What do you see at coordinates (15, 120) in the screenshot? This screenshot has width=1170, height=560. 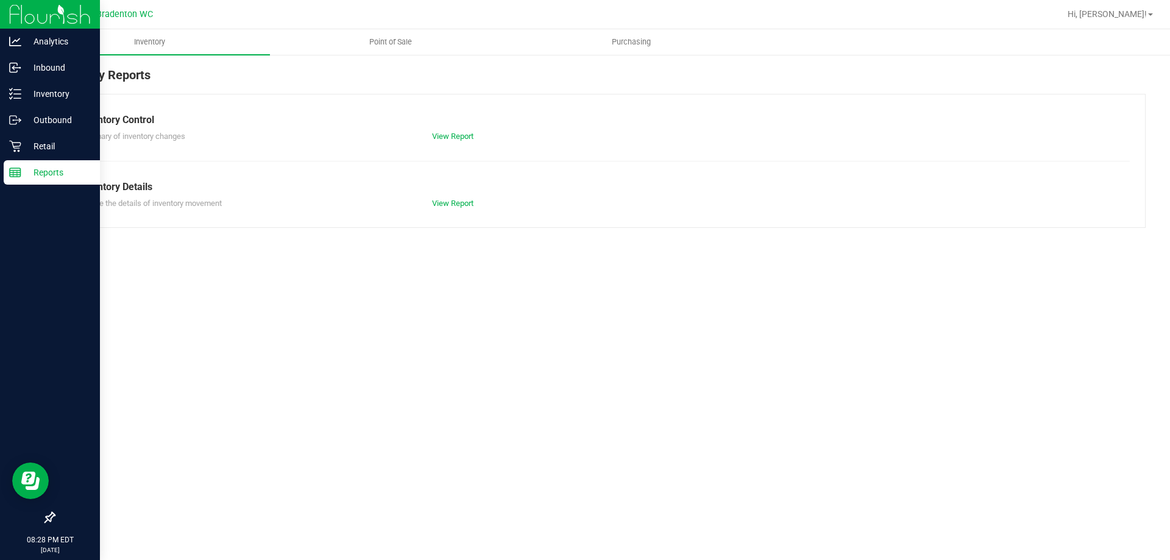 I see `inline-svg: Outbound` at bounding box center [15, 120].